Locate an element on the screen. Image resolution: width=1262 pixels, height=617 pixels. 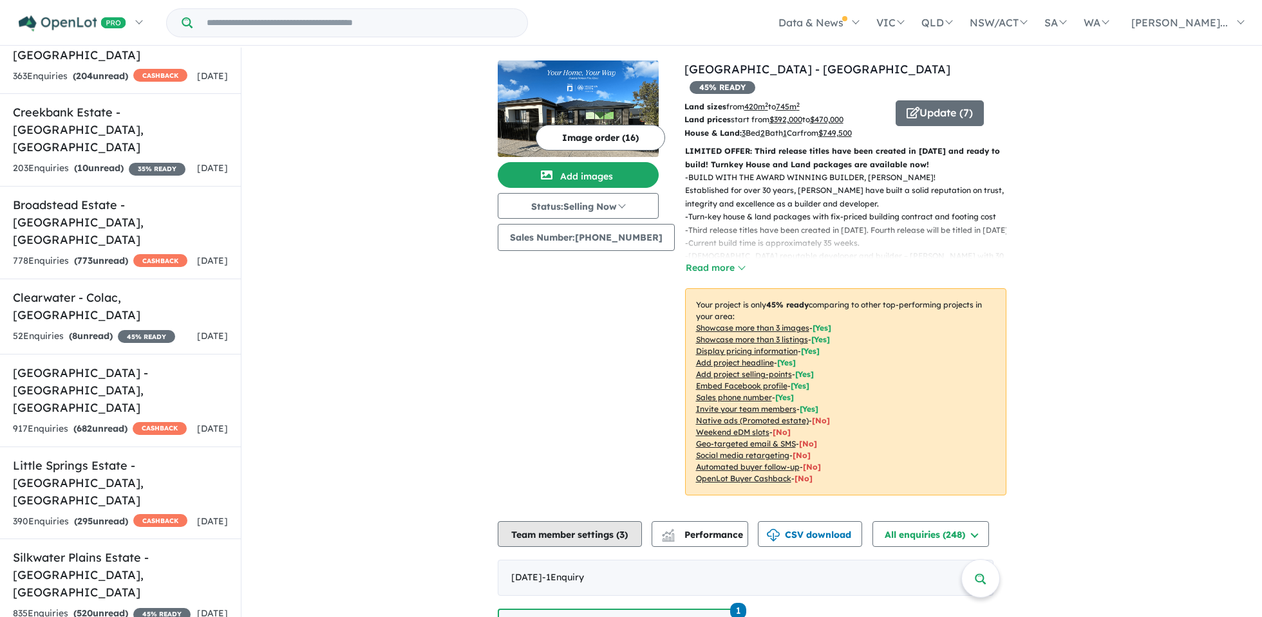
span: 773 is located at coordinates (85, 261).